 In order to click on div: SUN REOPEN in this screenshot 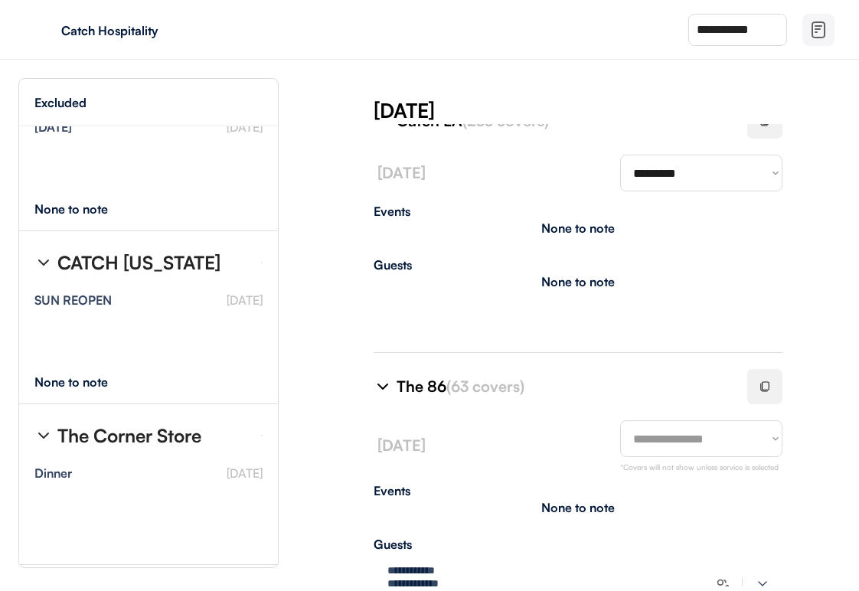, I will do `click(73, 300)`.